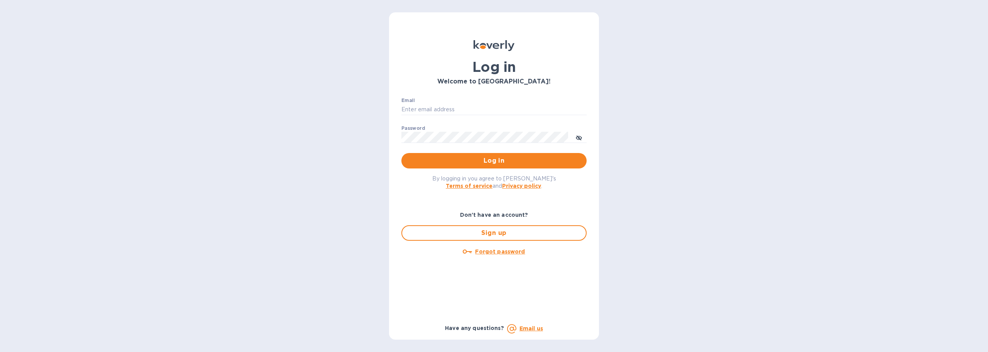  Describe the element at coordinates (500, 251) in the screenshot. I see `u: Forgot password` at that location.